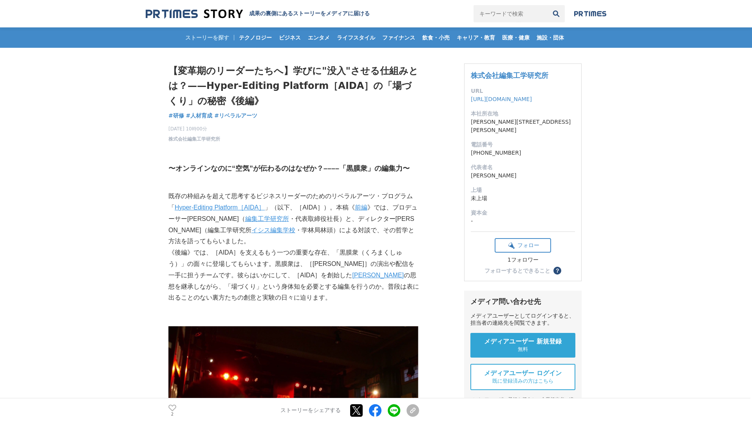  I want to click on span: 既に登録済みの方はこちら, so click(523, 381).